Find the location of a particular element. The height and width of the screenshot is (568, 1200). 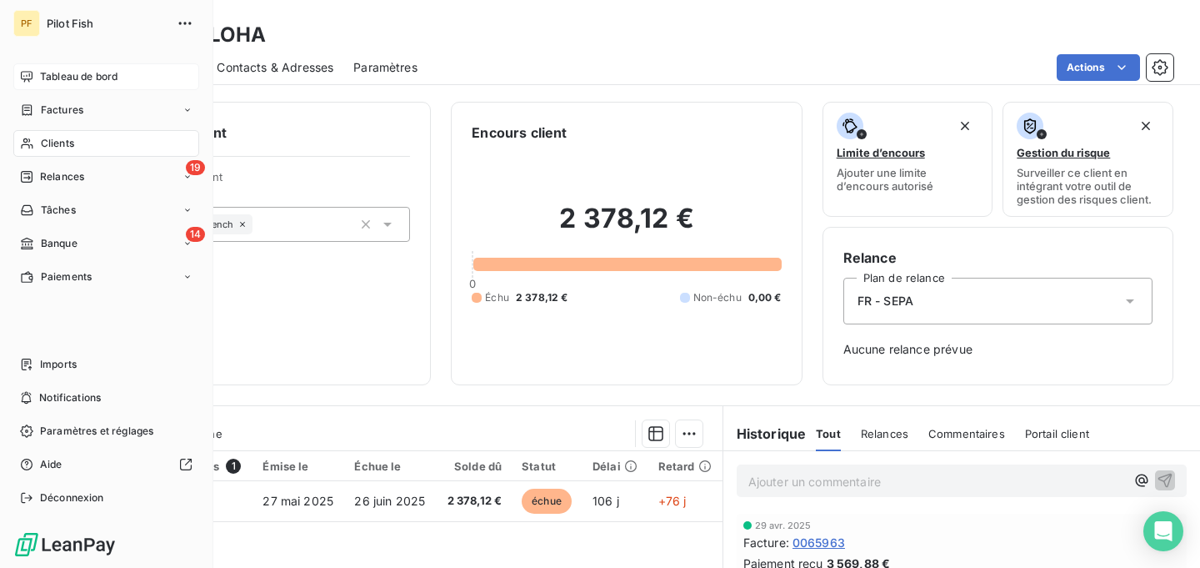

div: Émise le is located at coordinates (298, 466).